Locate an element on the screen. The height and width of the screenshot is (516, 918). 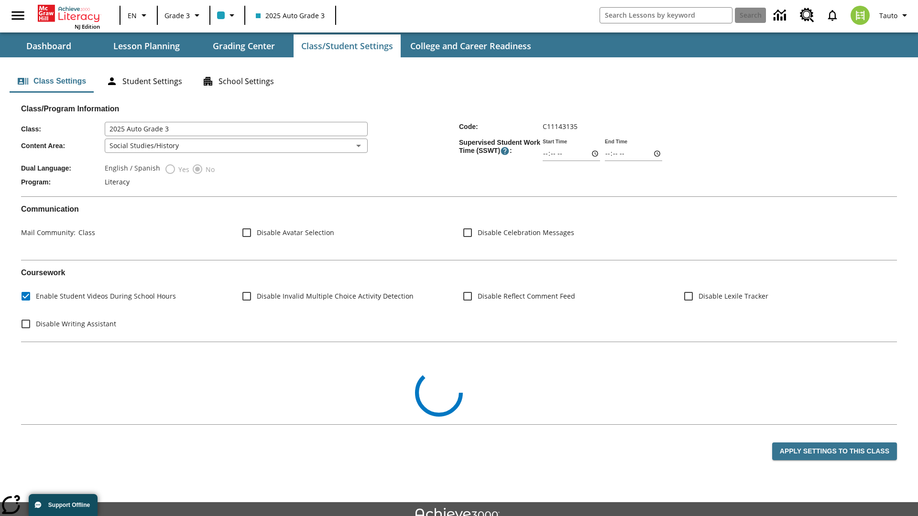
button: Grade: Grade 3, Select a grade is located at coordinates (184, 15).